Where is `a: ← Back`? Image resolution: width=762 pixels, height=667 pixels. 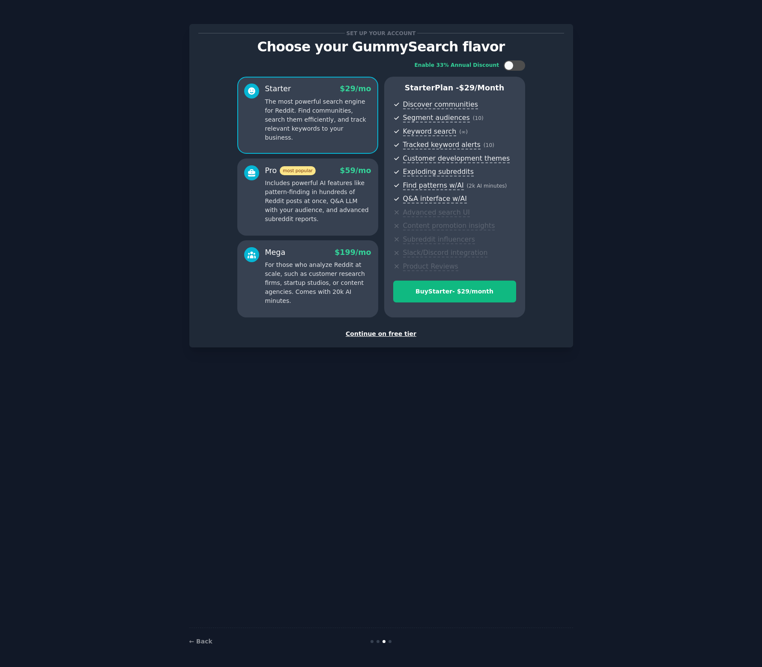 a: ← Back is located at coordinates (201, 641).